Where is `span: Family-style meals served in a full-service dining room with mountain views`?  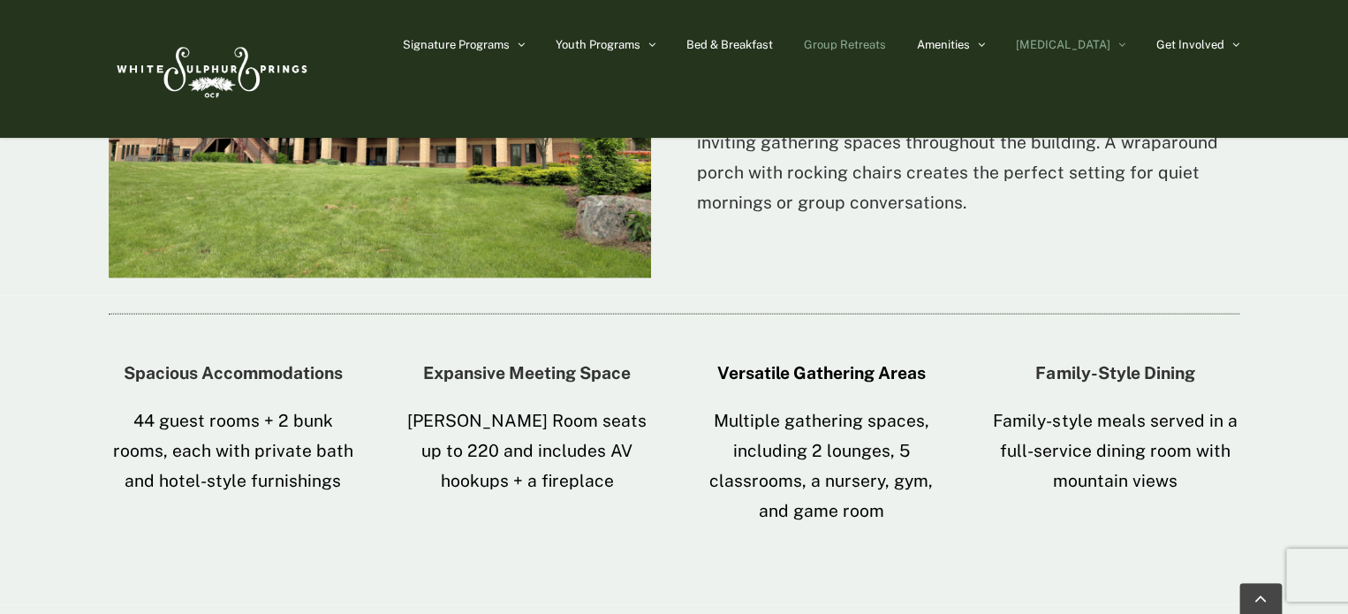
span: Family-style meals served in a full-service dining room with mountain views is located at coordinates (1115, 451).